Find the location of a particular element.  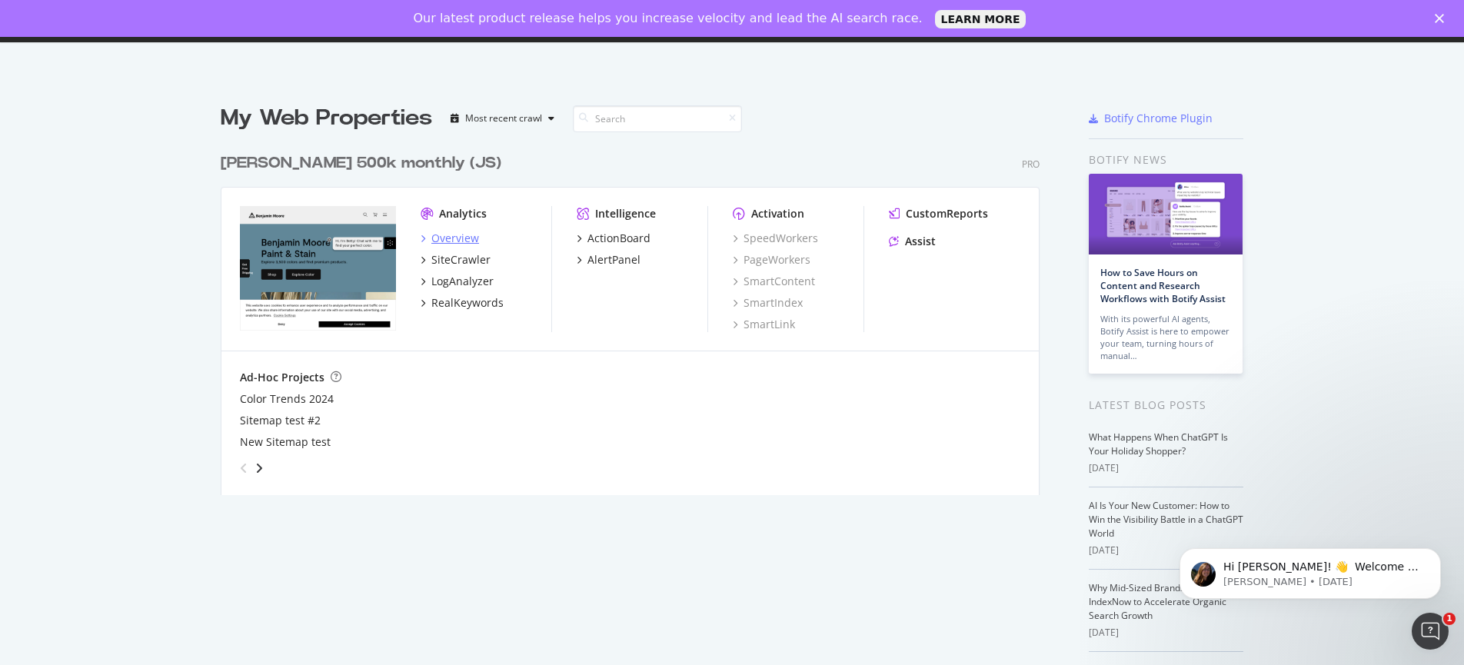

a: ActionBoard is located at coordinates (613, 238).